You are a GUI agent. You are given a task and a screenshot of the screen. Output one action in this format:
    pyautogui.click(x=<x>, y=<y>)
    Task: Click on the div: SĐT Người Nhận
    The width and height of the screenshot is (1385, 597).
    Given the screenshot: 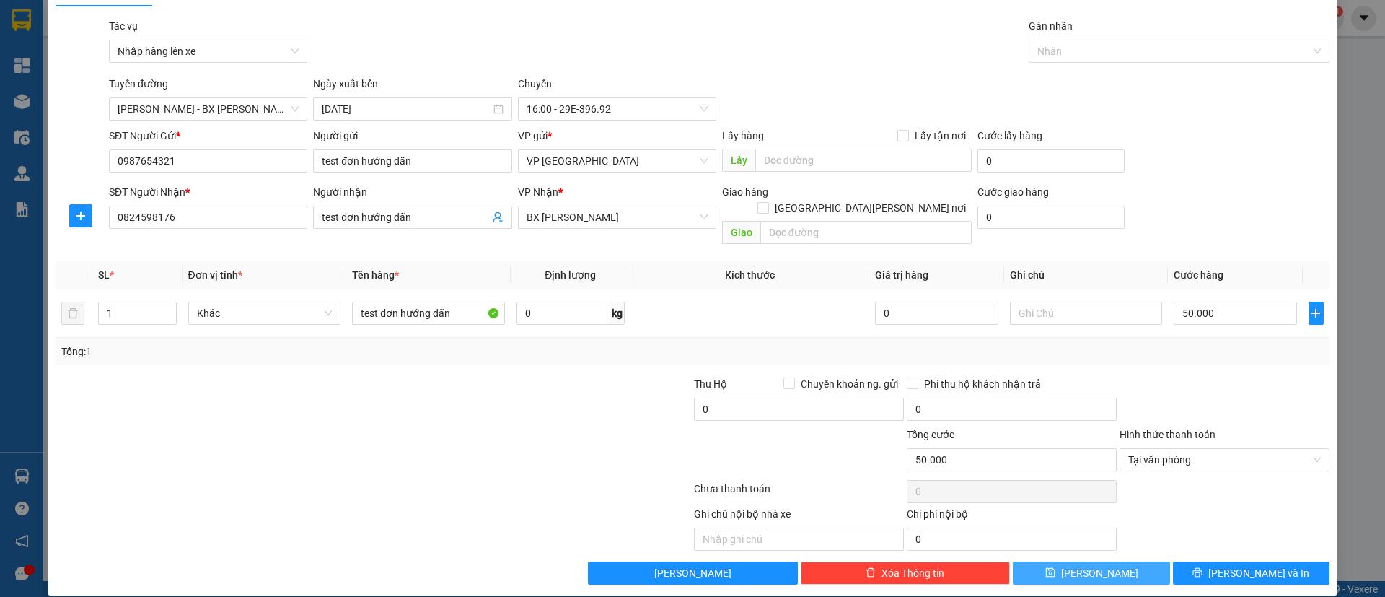 What is the action you would take?
    pyautogui.click(x=208, y=192)
    